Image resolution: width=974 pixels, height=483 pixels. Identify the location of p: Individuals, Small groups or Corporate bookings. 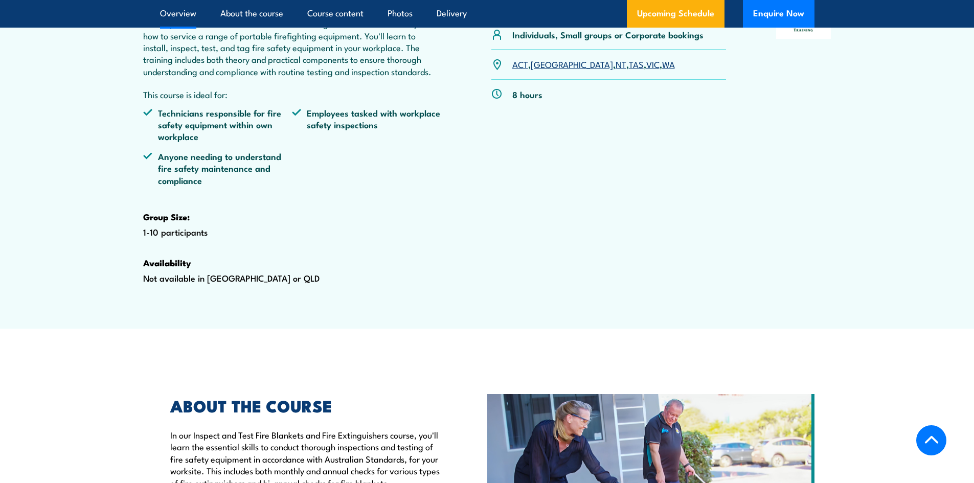
(608, 34).